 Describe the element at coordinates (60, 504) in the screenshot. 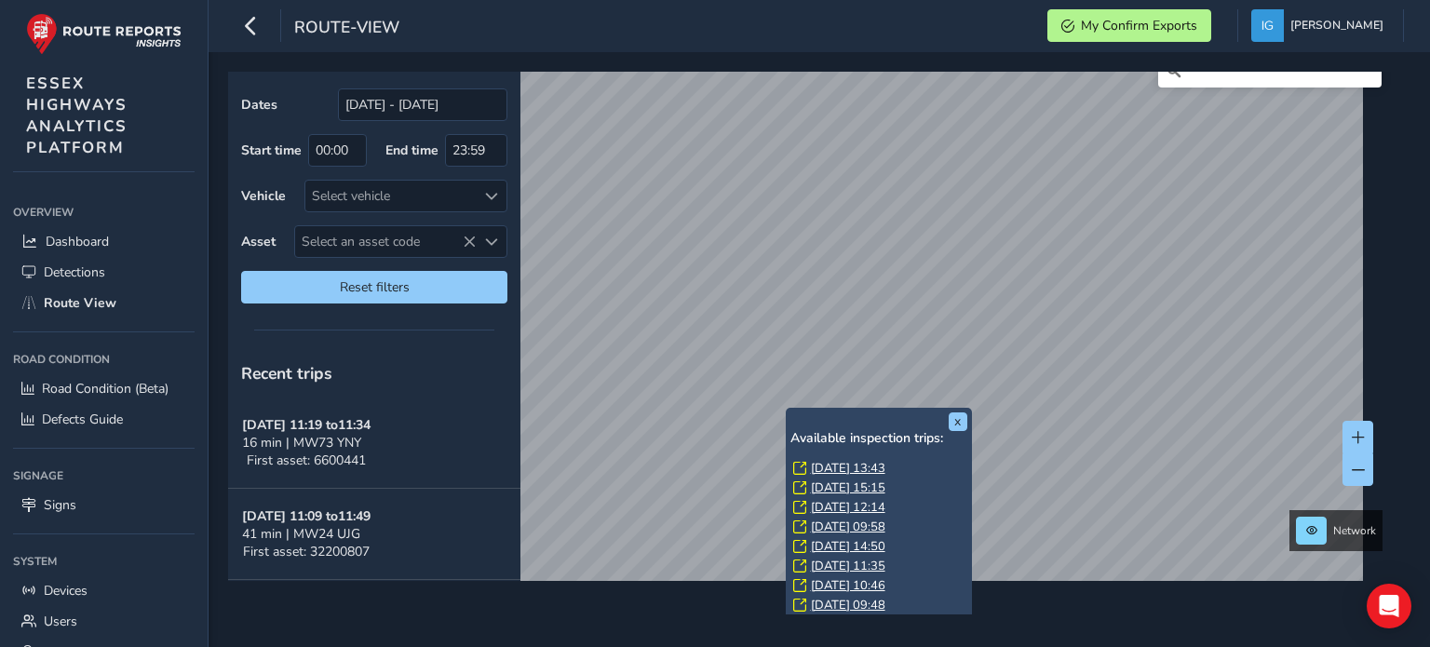

I see `span: Signs` at that location.